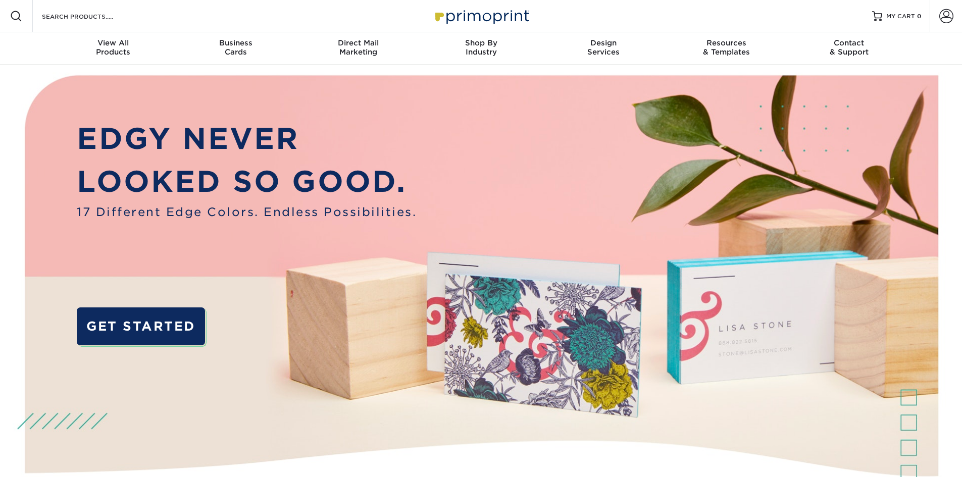  I want to click on a: Direct MailMarketing, so click(358, 48).